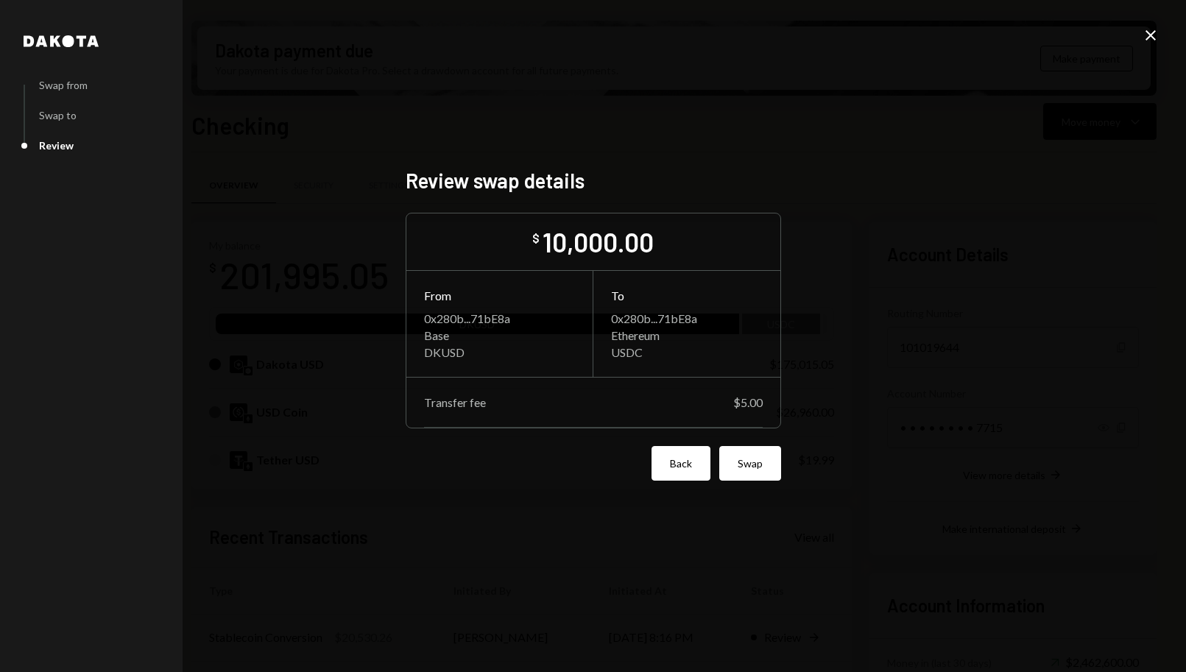 This screenshot has height=672, width=1186. What do you see at coordinates (594, 180) in the screenshot?
I see `h2: Review swap details` at bounding box center [594, 180].